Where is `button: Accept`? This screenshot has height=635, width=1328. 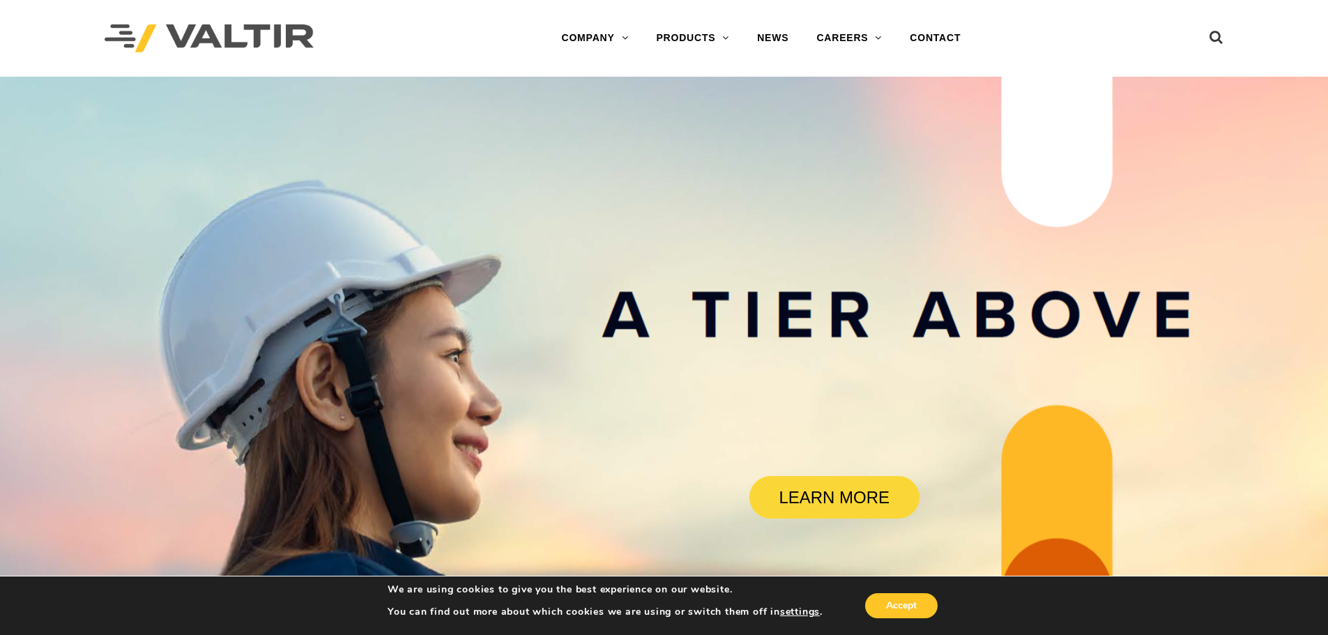 button: Accept is located at coordinates (901, 606).